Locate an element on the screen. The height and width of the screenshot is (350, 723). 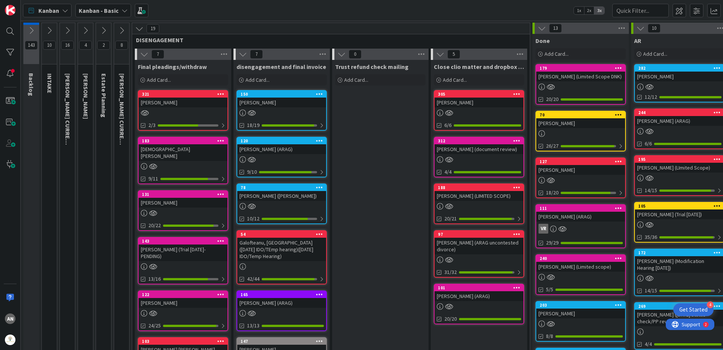
span: 18/19 is located at coordinates (253, 125).